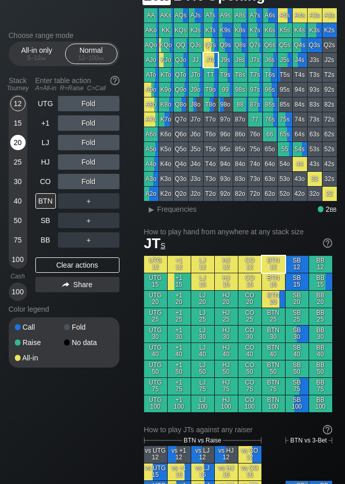 The image size is (345, 484). Describe the element at coordinates (270, 45) in the screenshot. I see `div: Q6s` at that location.